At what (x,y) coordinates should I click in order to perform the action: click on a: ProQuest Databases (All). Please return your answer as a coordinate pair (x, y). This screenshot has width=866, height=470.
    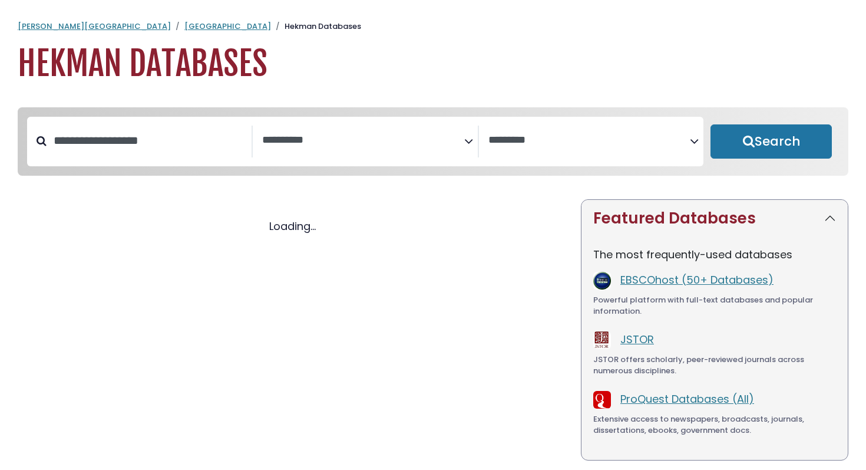
    Looking at the image, I should click on (687, 398).